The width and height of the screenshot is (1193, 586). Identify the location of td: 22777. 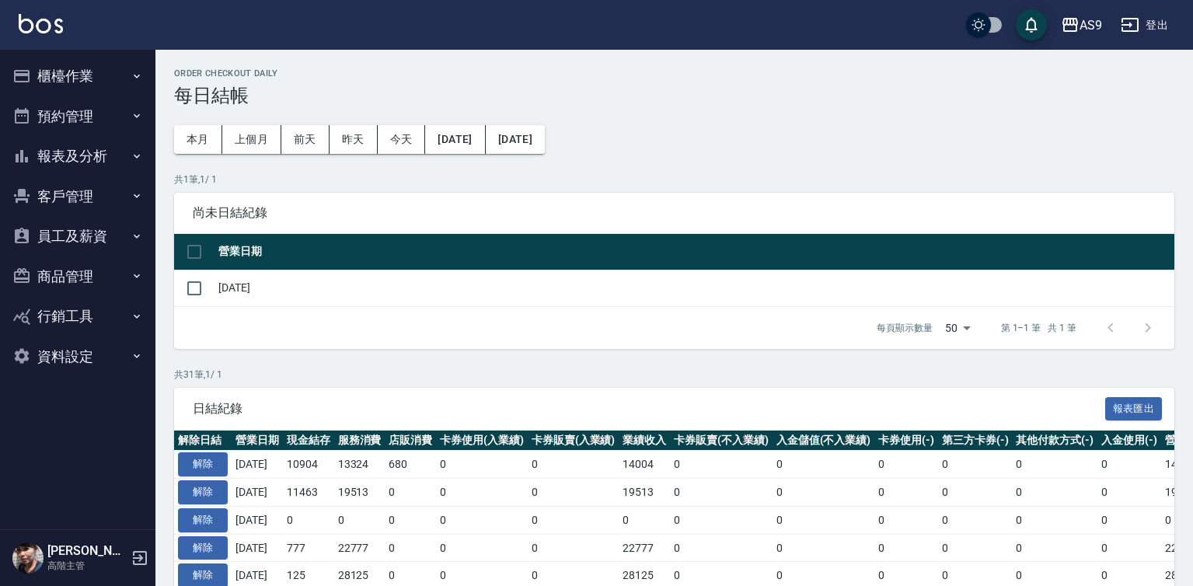
(644, 548).